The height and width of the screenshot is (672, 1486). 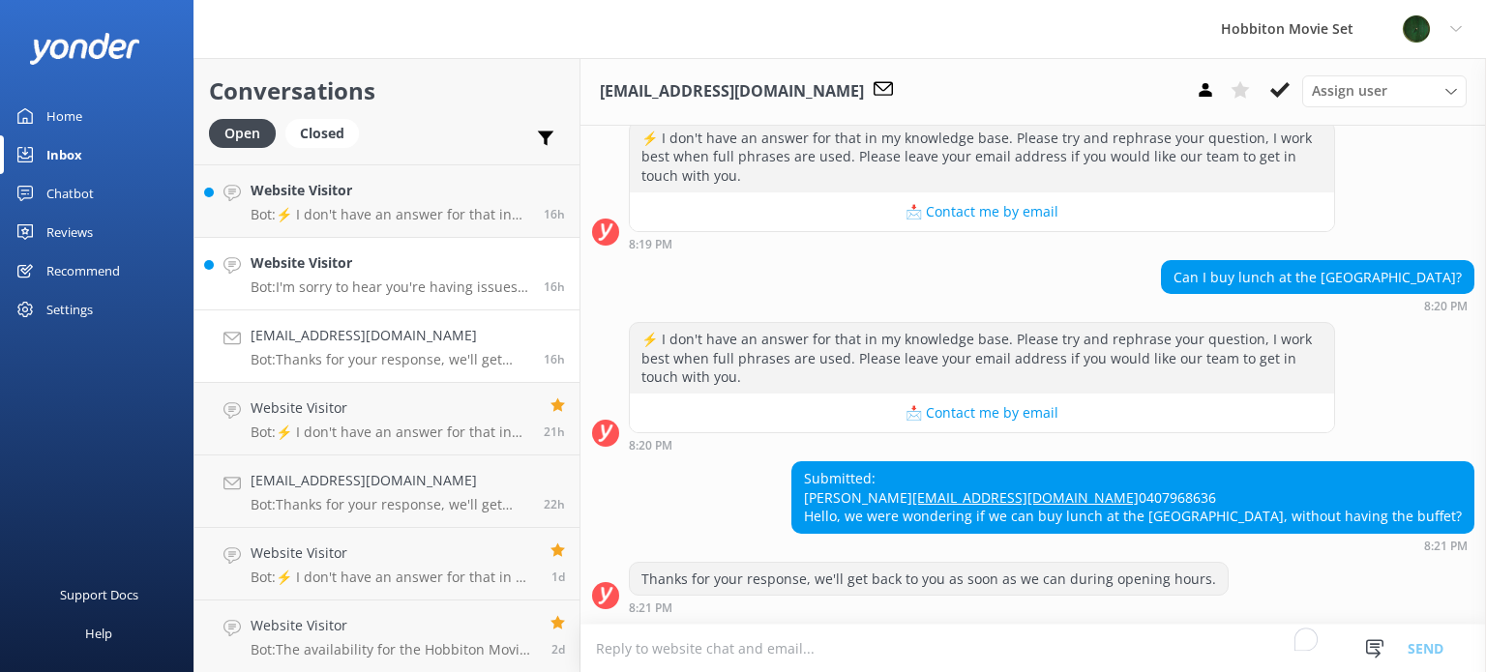 I want to click on div: Help, so click(x=99, y=634).